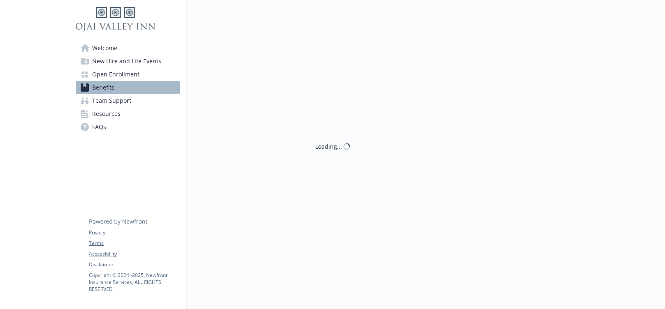 Image resolution: width=665 pixels, height=309 pixels. What do you see at coordinates (128, 114) in the screenshot?
I see `a: Resources` at bounding box center [128, 114].